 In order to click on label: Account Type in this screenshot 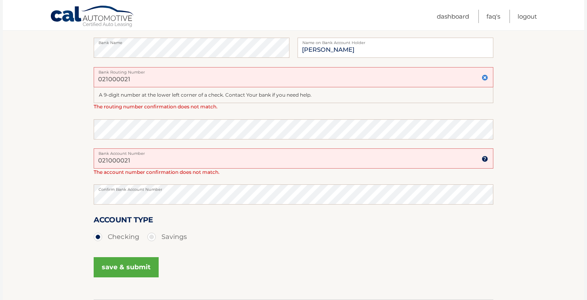, I will do `click(123, 221)`.